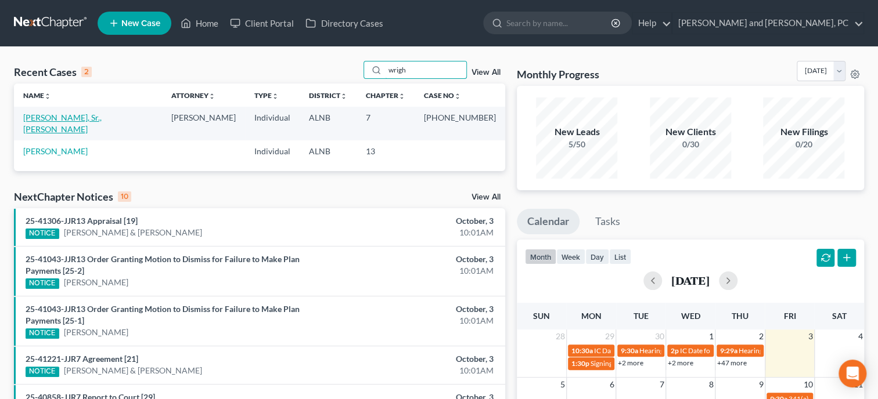  Describe the element at coordinates (803, 132) in the screenshot. I see `div: New Filings` at that location.